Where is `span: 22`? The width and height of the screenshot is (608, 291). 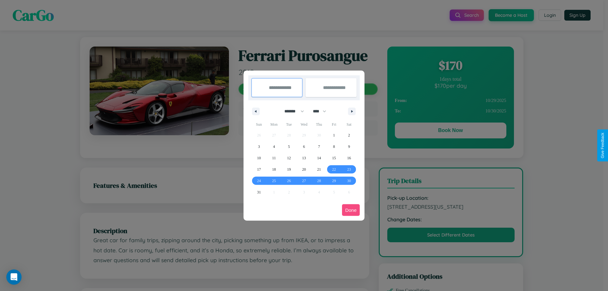 span: 22 is located at coordinates (334, 170).